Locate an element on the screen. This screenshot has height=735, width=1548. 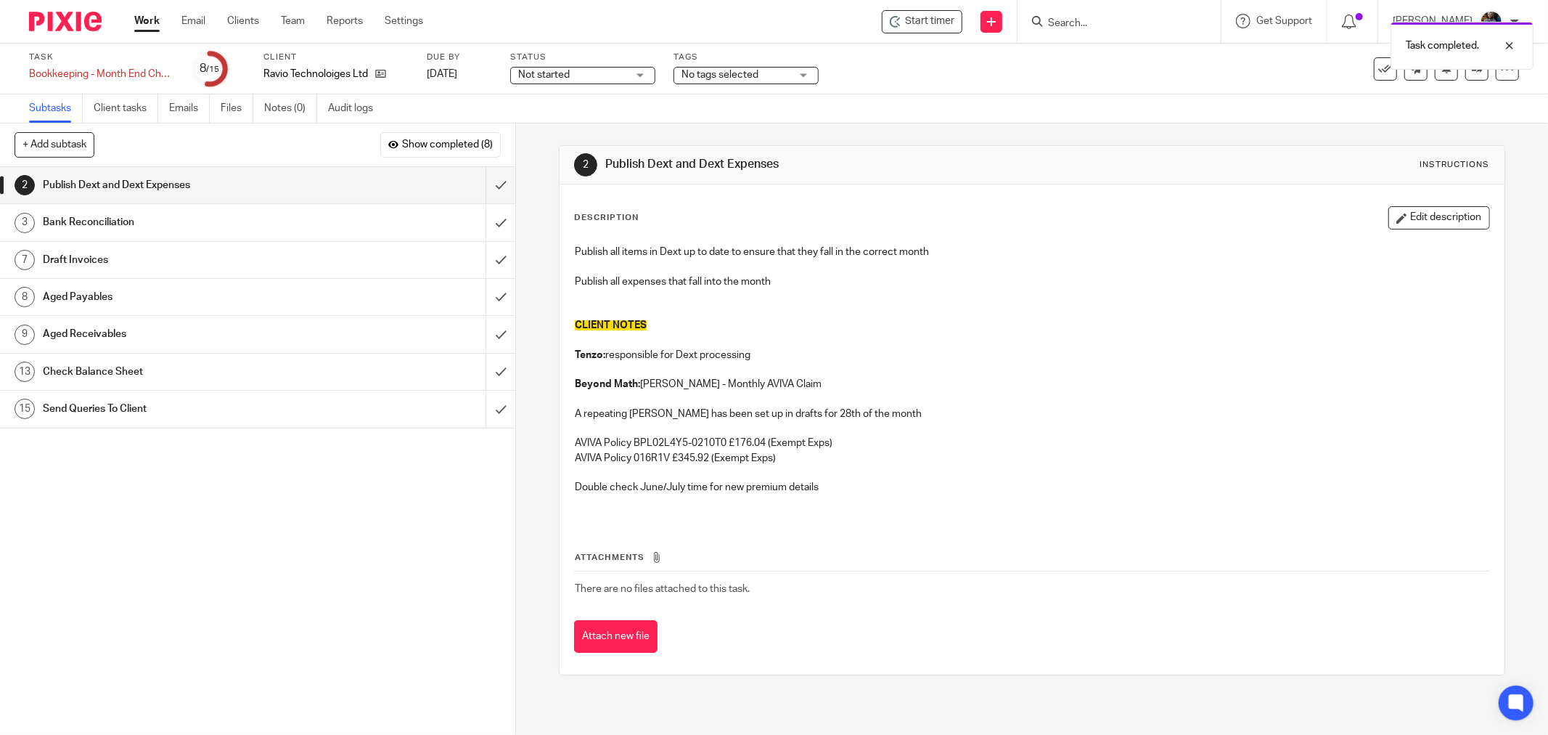
a: Team is located at coordinates (293, 21).